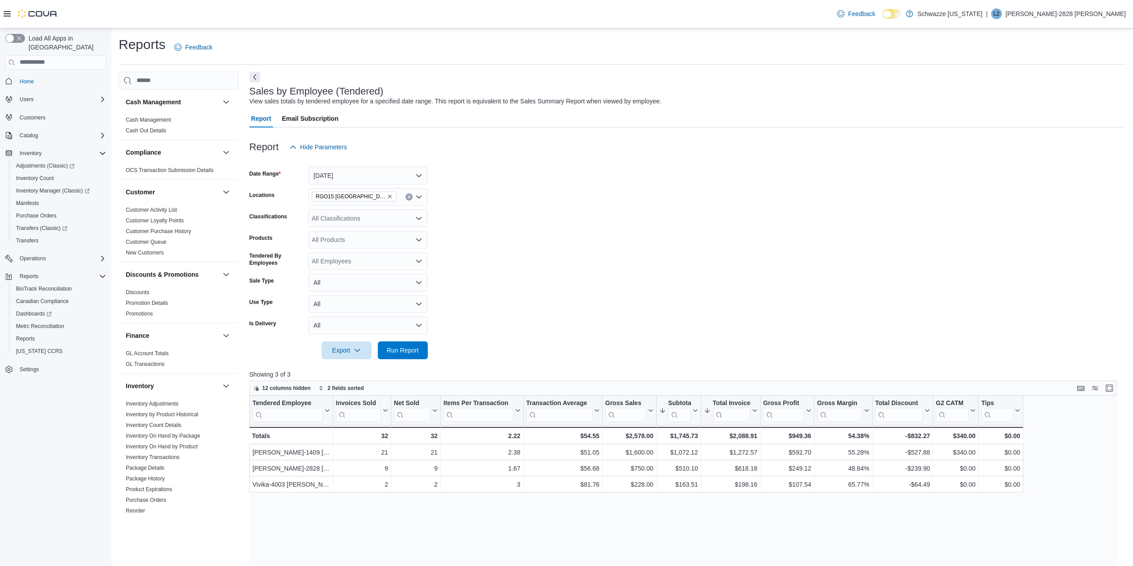  What do you see at coordinates (629, 410) in the screenshot?
I see `button: Gross Sales` at bounding box center [629, 410].